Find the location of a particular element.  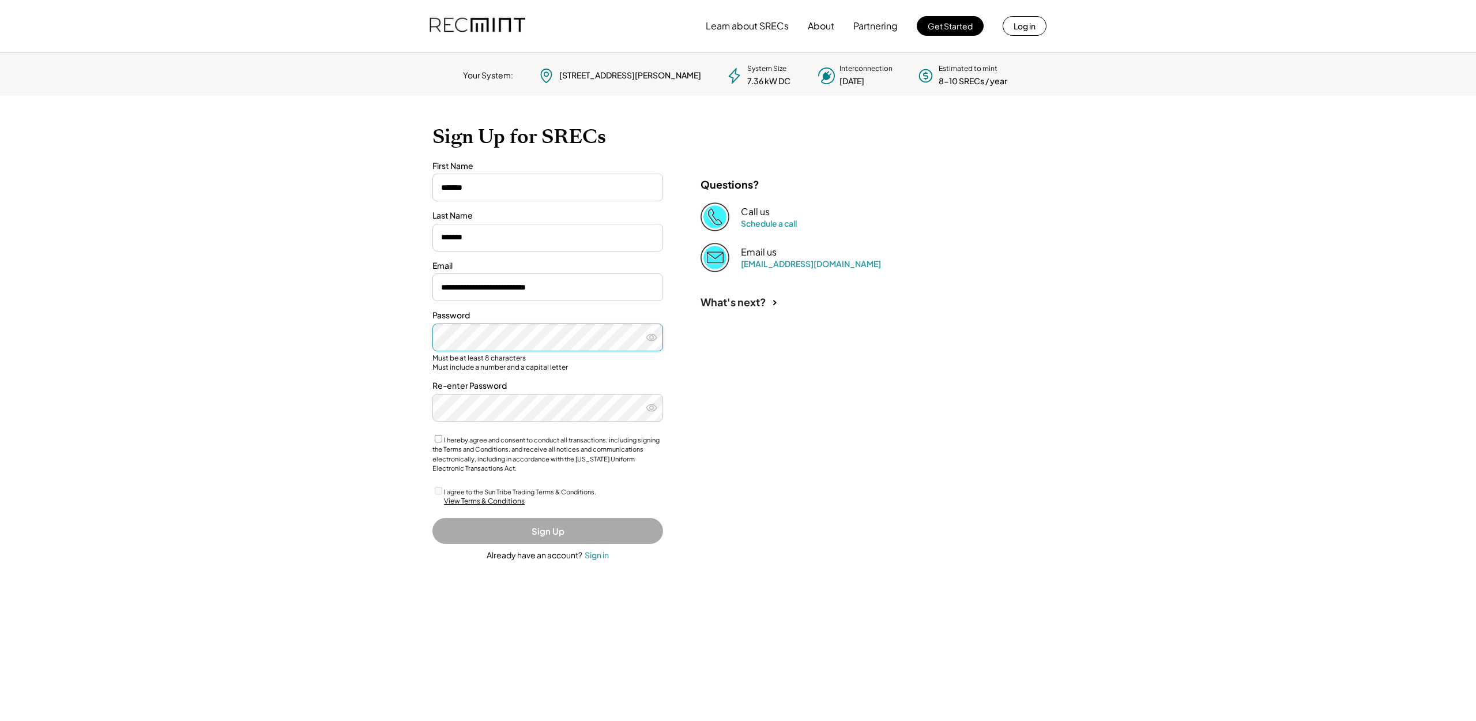

div: Call us is located at coordinates (755, 212).